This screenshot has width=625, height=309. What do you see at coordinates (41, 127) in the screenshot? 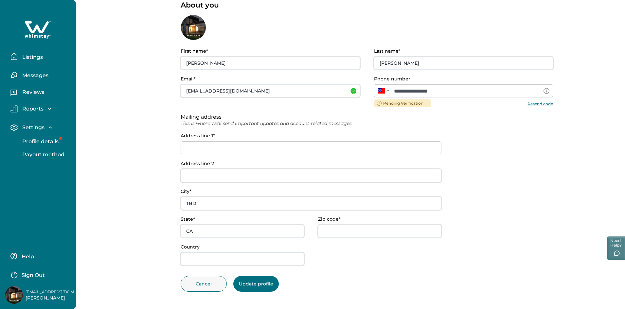
I see `button: Settings` at bounding box center [41, 127].